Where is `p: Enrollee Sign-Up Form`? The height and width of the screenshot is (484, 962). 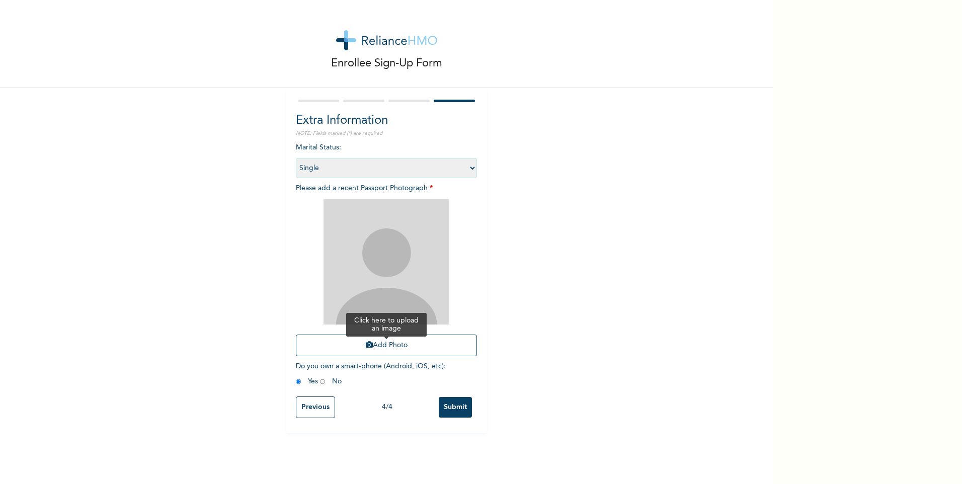 p: Enrollee Sign-Up Form is located at coordinates (386, 63).